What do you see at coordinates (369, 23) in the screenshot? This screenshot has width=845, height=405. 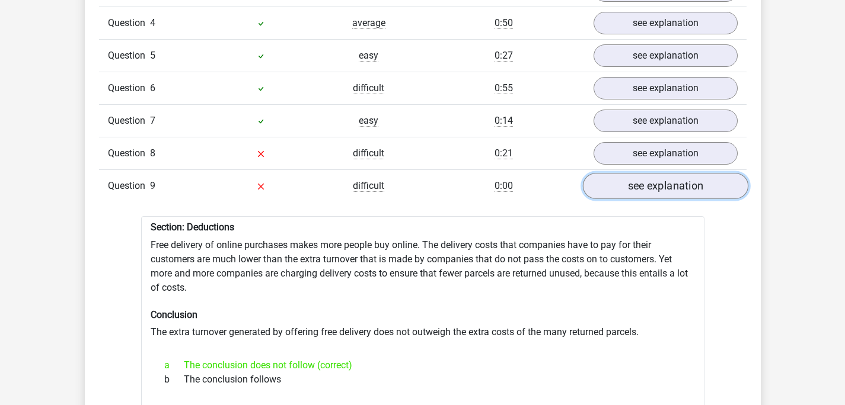 I see `span: average` at bounding box center [369, 23].